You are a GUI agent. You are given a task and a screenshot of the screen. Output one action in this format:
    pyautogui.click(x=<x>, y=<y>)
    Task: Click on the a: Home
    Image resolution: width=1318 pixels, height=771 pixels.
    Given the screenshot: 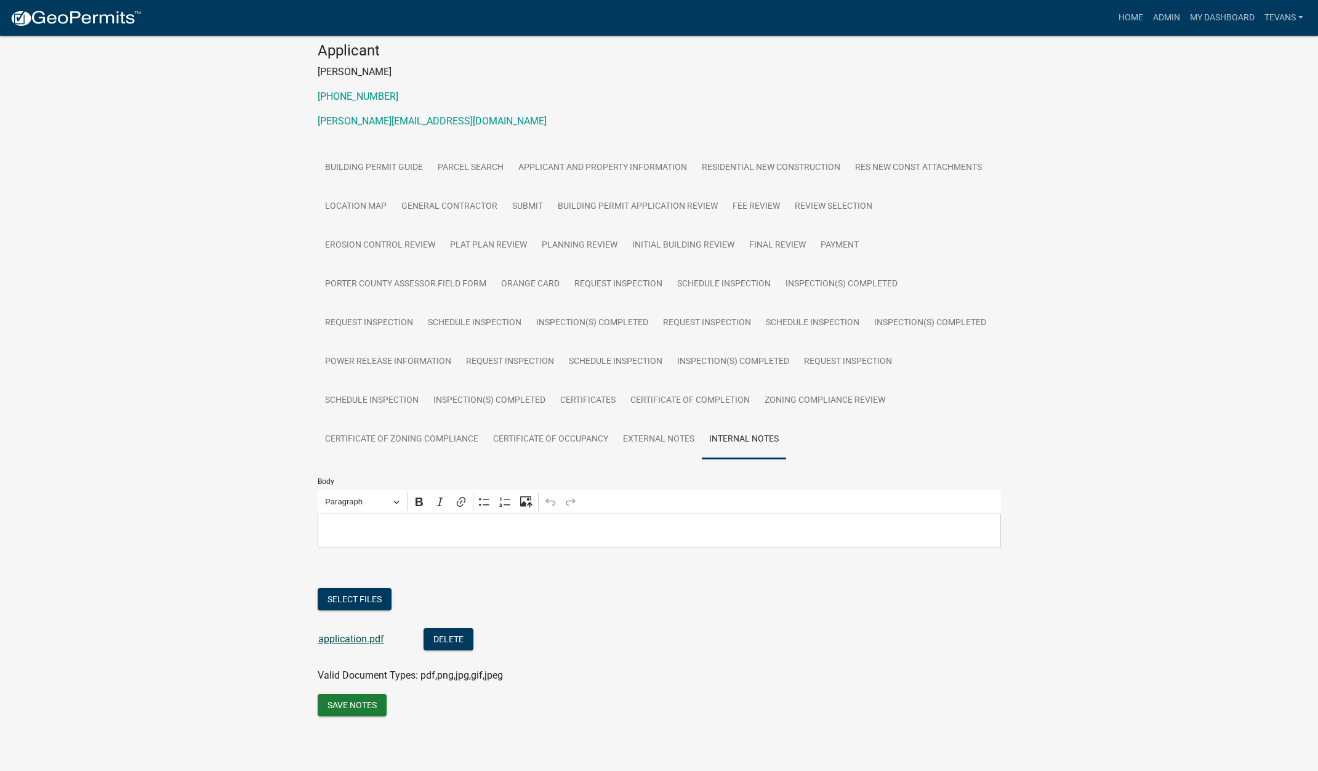 What is the action you would take?
    pyautogui.click(x=1131, y=18)
    